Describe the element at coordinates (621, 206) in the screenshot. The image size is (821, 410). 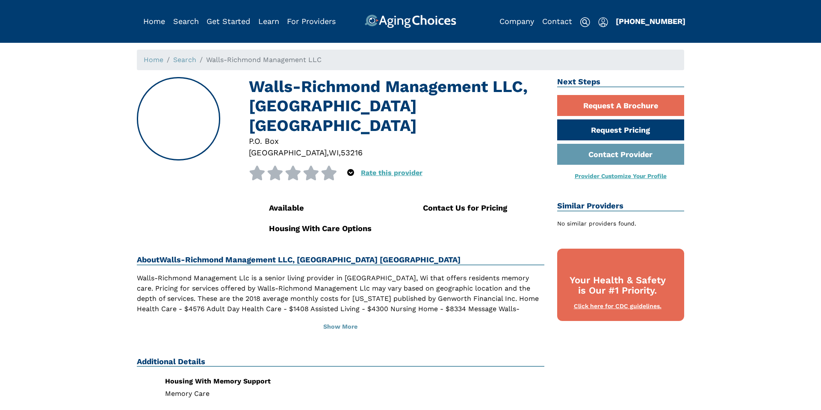
I see `h2: Similar Providers` at that location.